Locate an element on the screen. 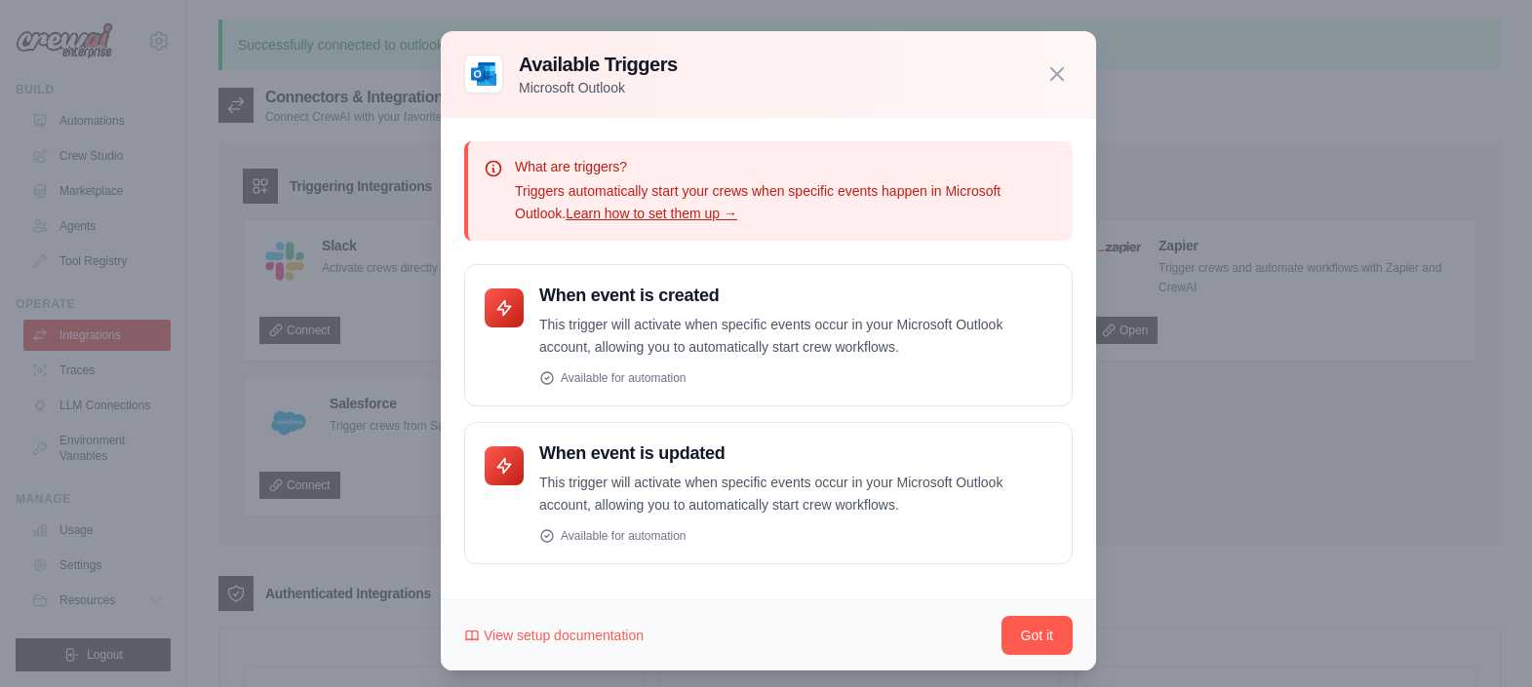  button: Got it is located at coordinates (1036, 636).